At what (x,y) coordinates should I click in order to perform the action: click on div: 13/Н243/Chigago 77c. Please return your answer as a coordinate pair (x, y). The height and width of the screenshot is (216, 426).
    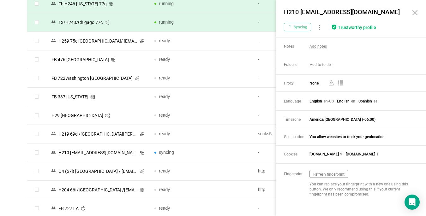
    Looking at the image, I should click on (80, 22).